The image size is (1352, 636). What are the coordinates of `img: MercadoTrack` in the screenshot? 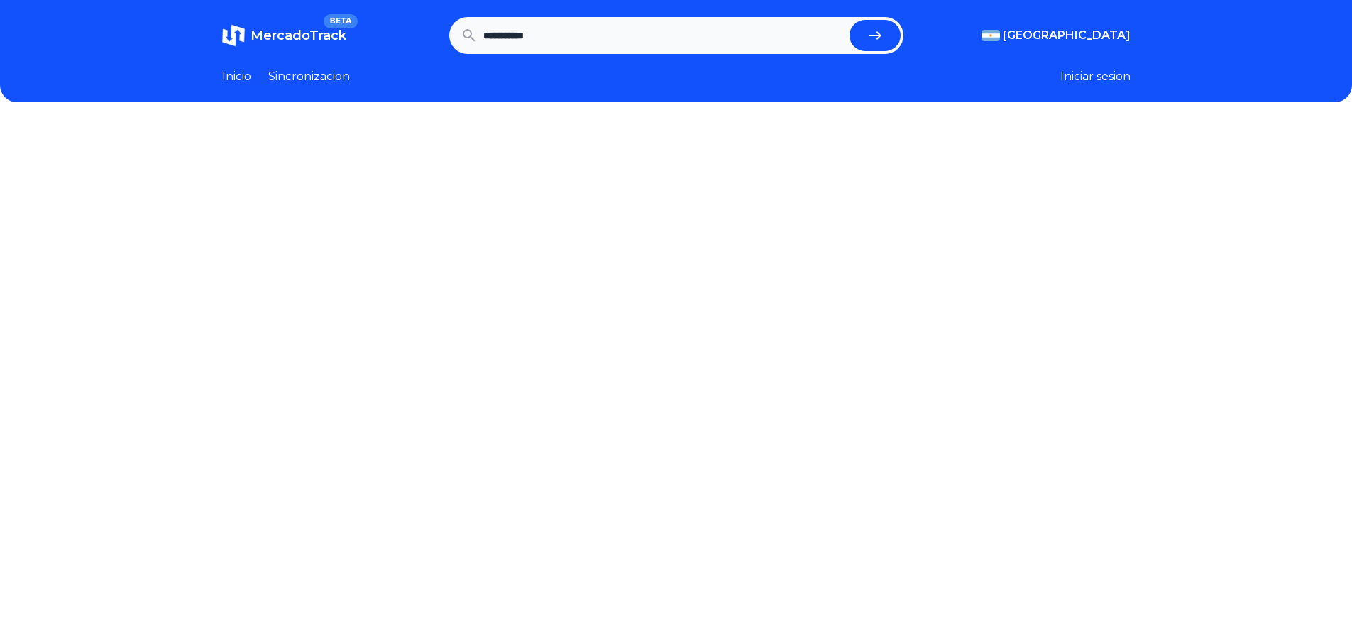 It's located at (233, 35).